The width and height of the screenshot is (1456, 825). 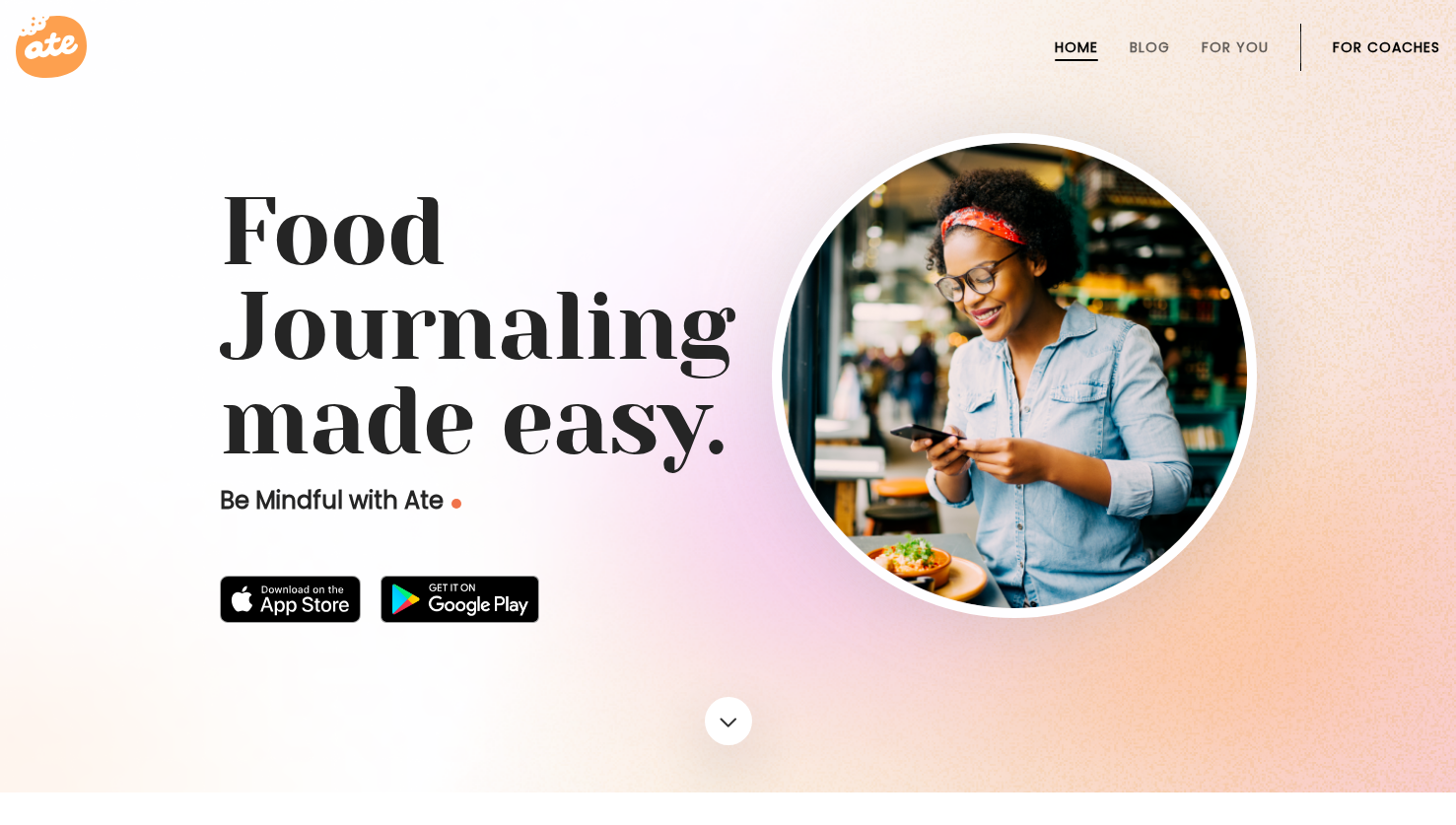 I want to click on a: For You, so click(x=1234, y=47).